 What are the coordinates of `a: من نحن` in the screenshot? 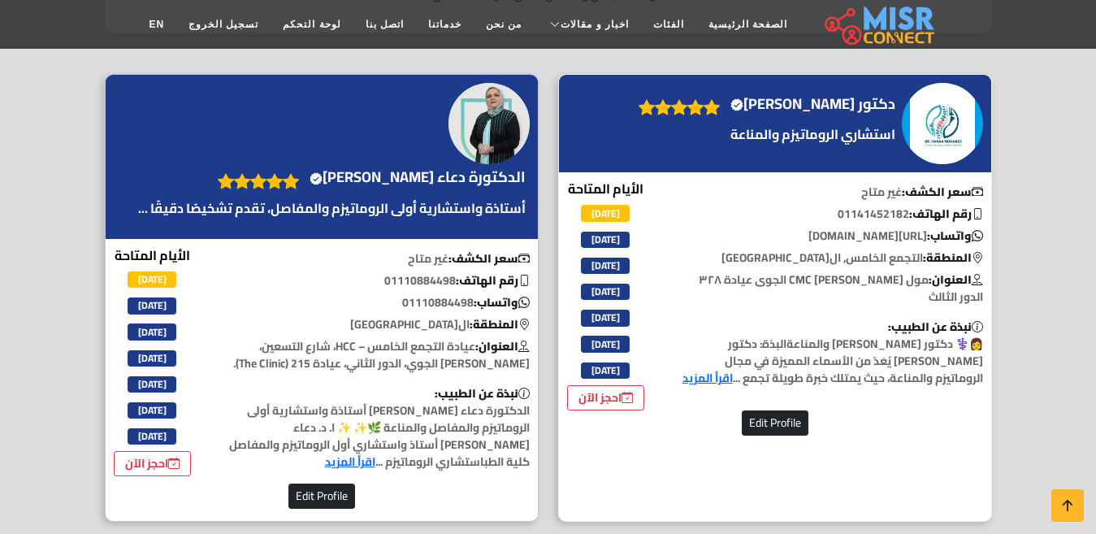 It's located at (504, 24).